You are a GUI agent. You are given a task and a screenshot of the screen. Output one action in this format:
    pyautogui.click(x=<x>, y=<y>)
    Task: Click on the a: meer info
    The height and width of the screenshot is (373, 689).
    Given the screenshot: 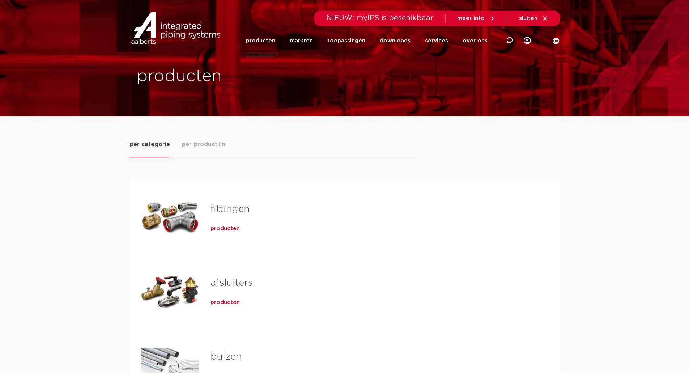 What is the action you would take?
    pyautogui.click(x=476, y=18)
    